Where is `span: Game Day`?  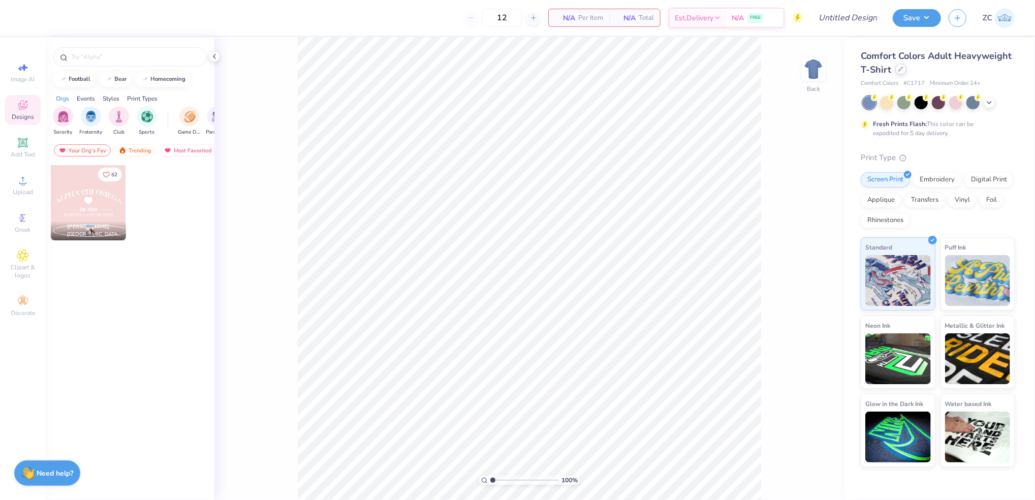 span: Game Day is located at coordinates (189, 132).